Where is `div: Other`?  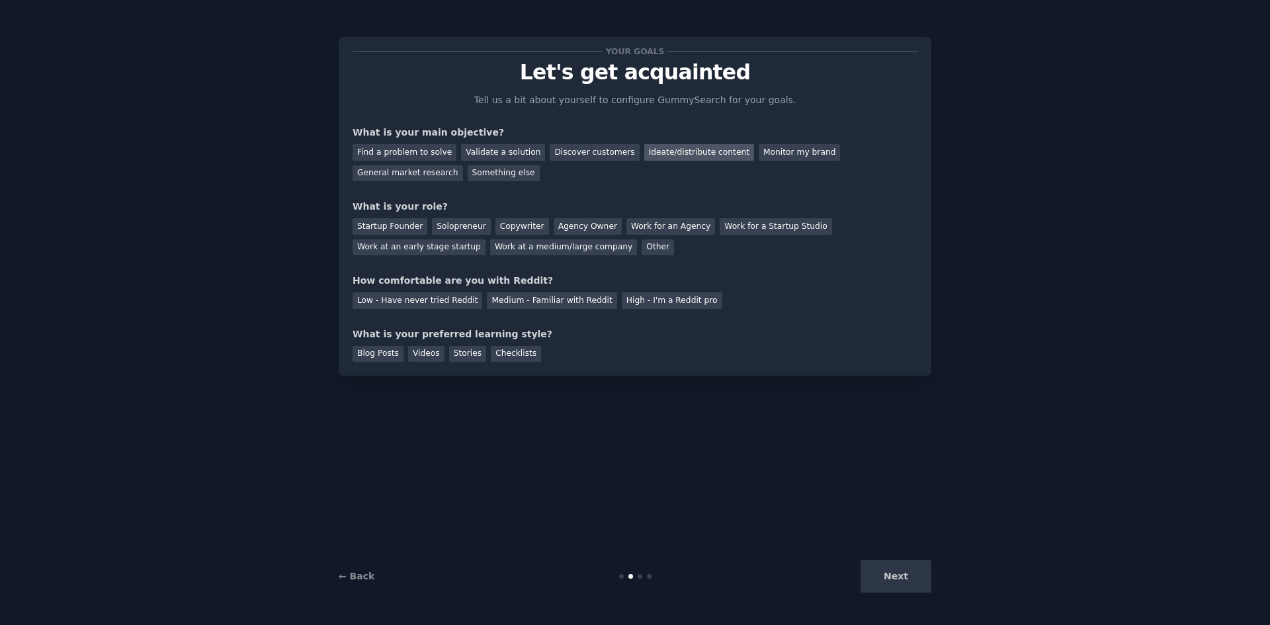
div: Other is located at coordinates (657, 247).